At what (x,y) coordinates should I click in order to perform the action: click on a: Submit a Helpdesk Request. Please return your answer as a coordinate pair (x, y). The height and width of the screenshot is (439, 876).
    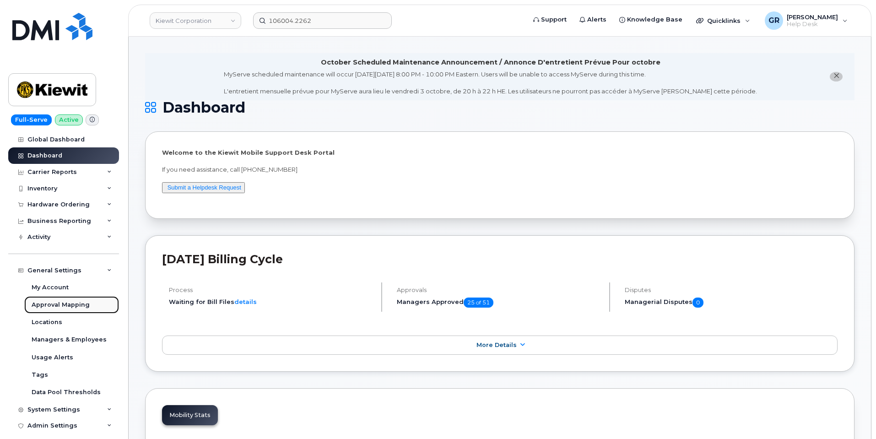
    Looking at the image, I should click on (204, 187).